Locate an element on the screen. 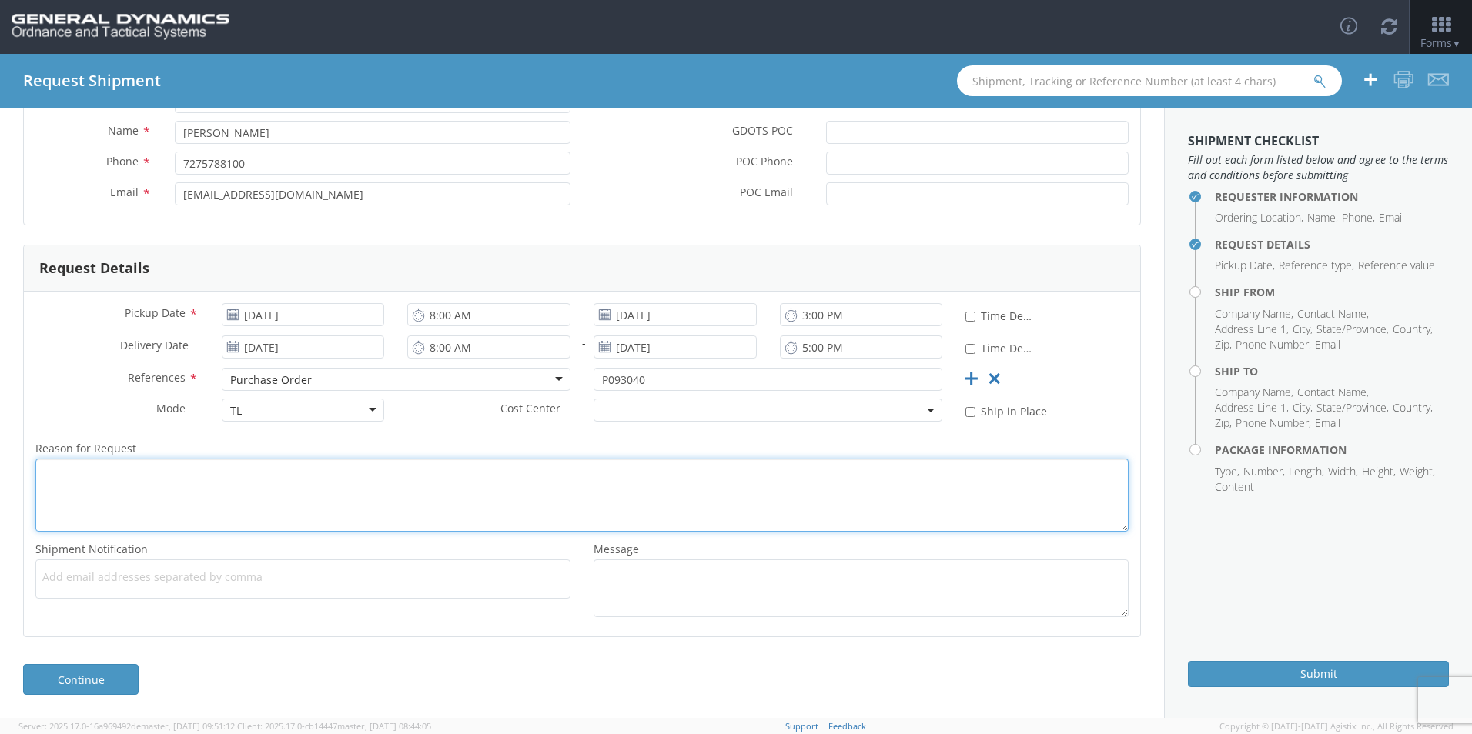 This screenshot has width=1472, height=734. h4: Ship To is located at coordinates (1332, 371).